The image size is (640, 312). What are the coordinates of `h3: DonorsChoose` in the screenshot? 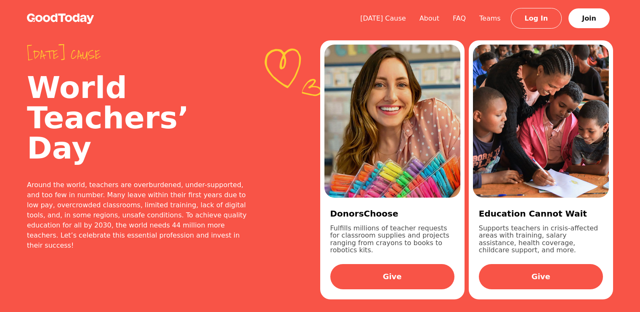 It's located at (392, 214).